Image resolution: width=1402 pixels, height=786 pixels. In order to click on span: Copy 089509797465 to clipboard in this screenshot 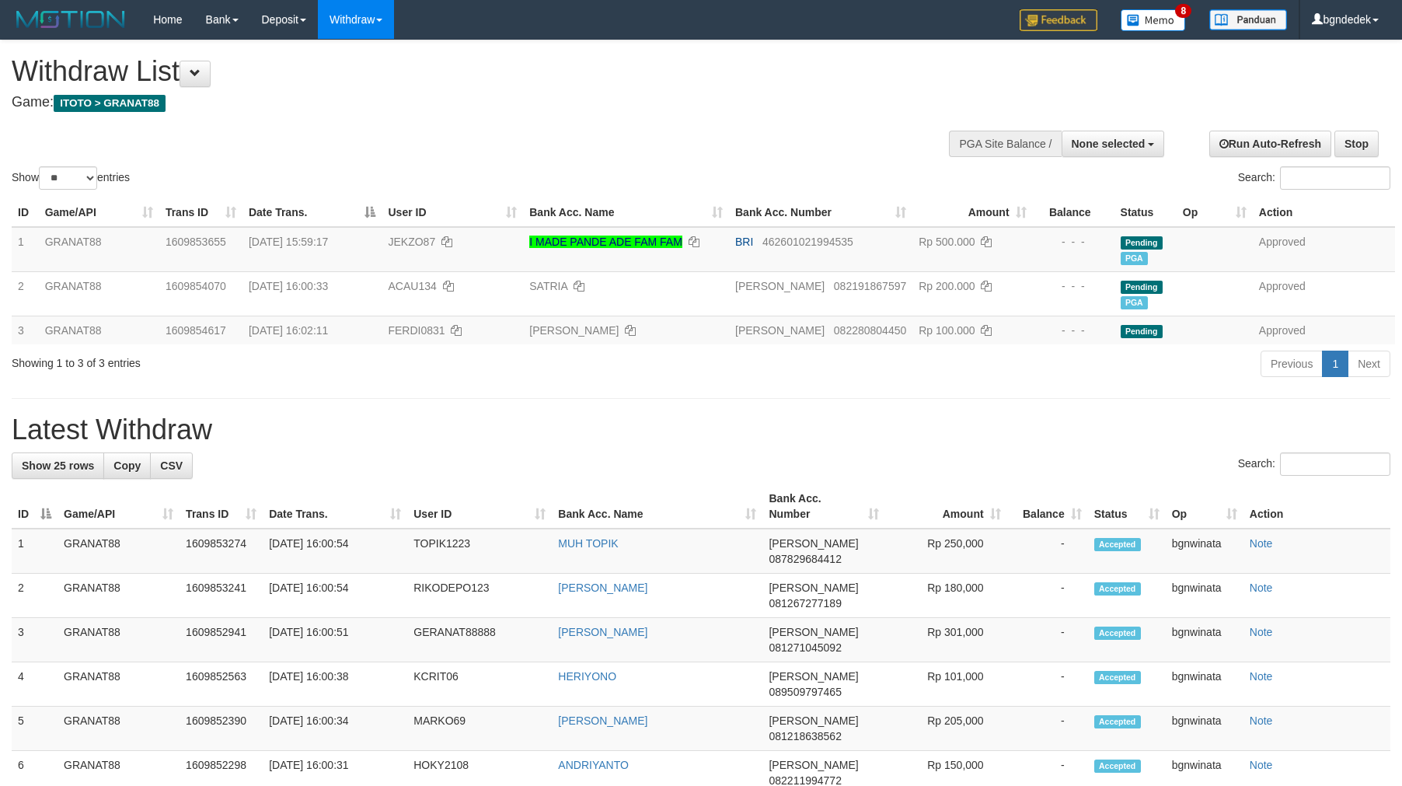, I will do `click(804, 692)`.